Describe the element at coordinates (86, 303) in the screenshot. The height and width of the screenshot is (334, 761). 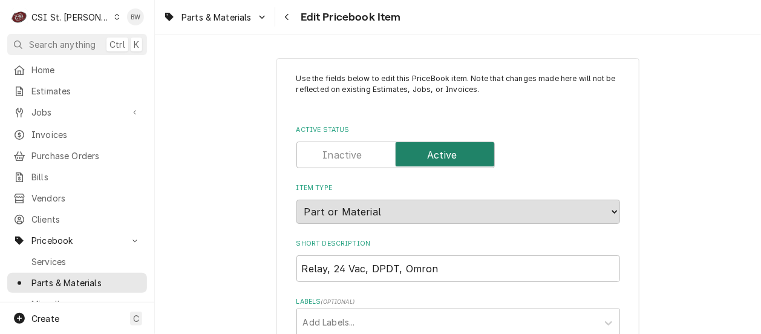
I see `span: Miscellaneous` at that location.